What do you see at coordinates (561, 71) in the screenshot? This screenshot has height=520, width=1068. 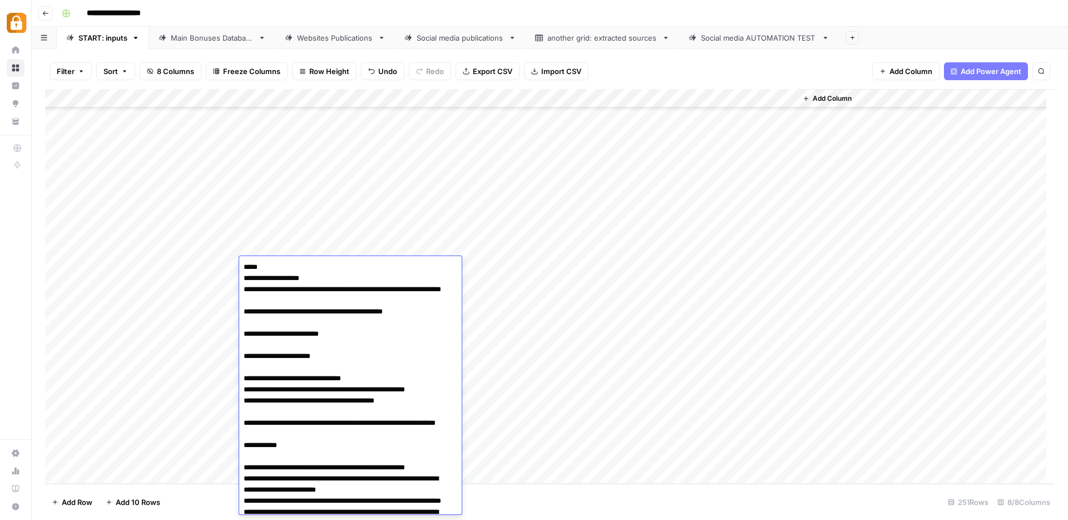 I see `span: Import CSV` at bounding box center [561, 71].